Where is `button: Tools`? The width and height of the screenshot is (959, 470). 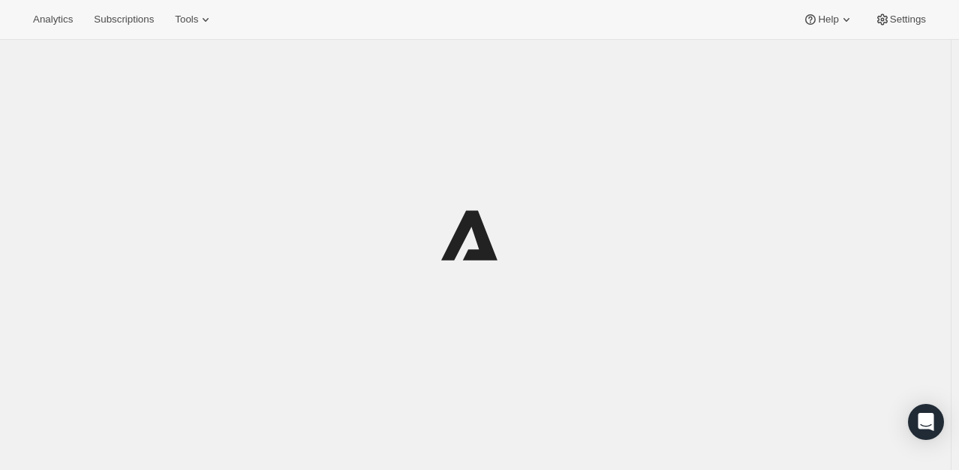 button: Tools is located at coordinates (194, 20).